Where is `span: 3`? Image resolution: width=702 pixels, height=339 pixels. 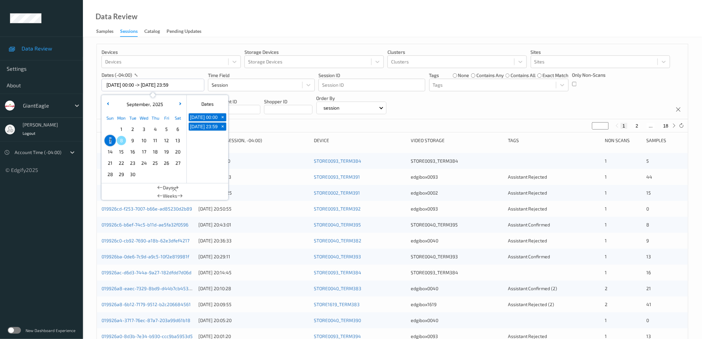 span: 3 is located at coordinates (144, 129).